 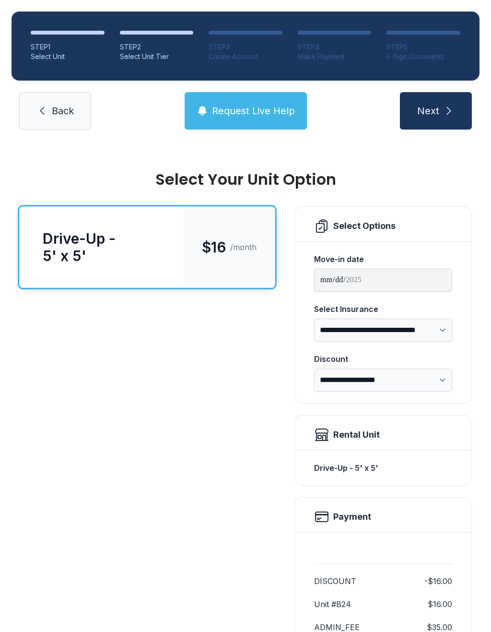 What do you see at coordinates (424, 57) in the screenshot?
I see `div: E-Sign Documents` at bounding box center [424, 57].